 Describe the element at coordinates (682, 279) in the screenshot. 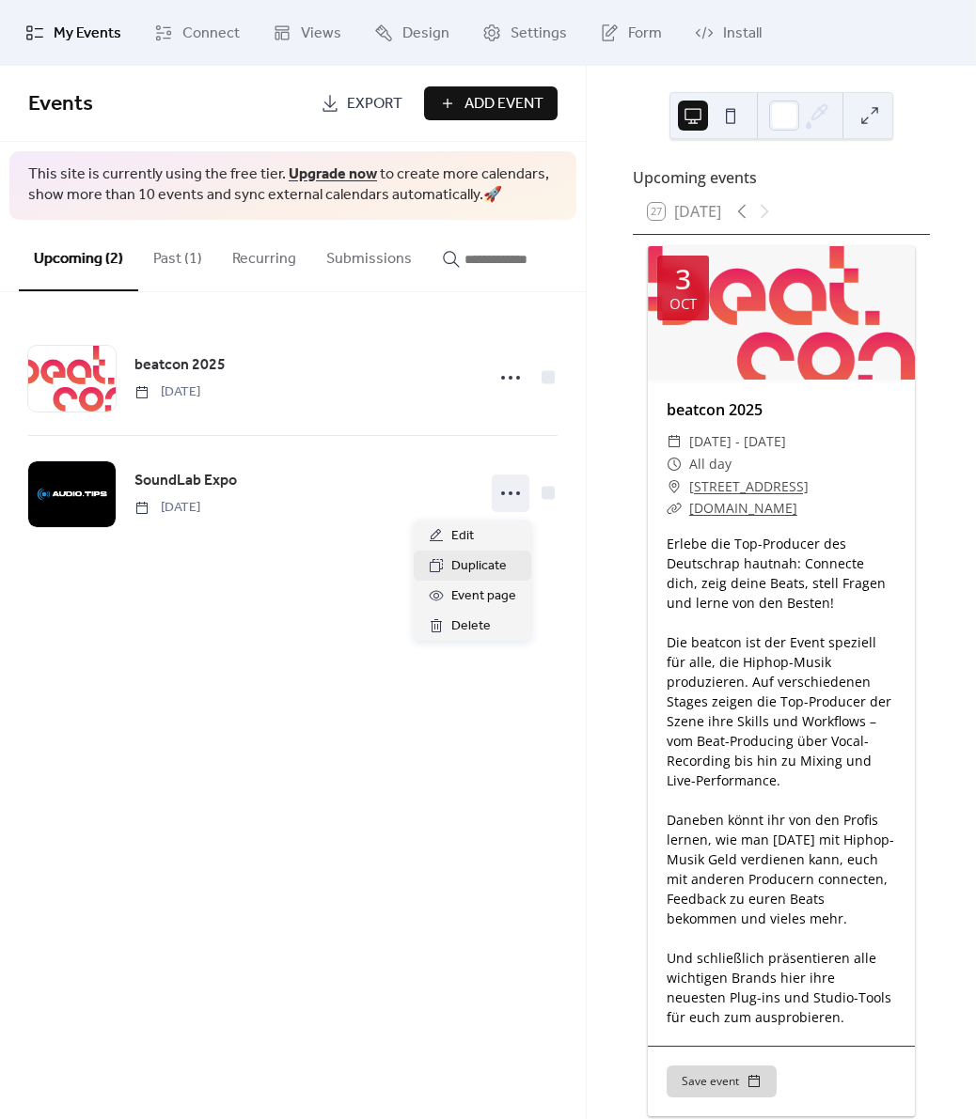

I see `div: 3` at that location.